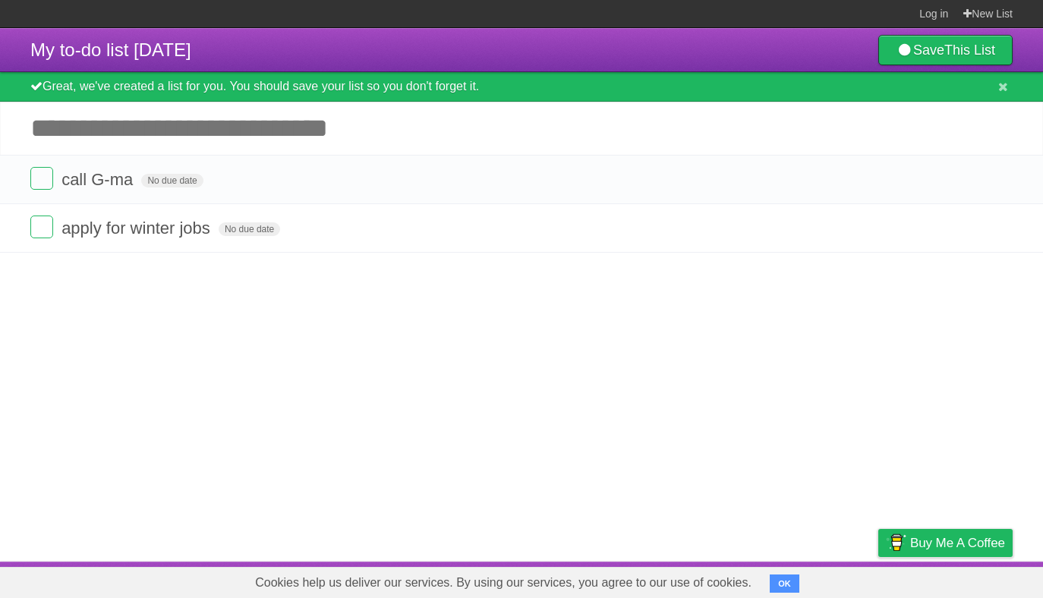 The width and height of the screenshot is (1043, 598). I want to click on img: Buy me a coffee, so click(896, 543).